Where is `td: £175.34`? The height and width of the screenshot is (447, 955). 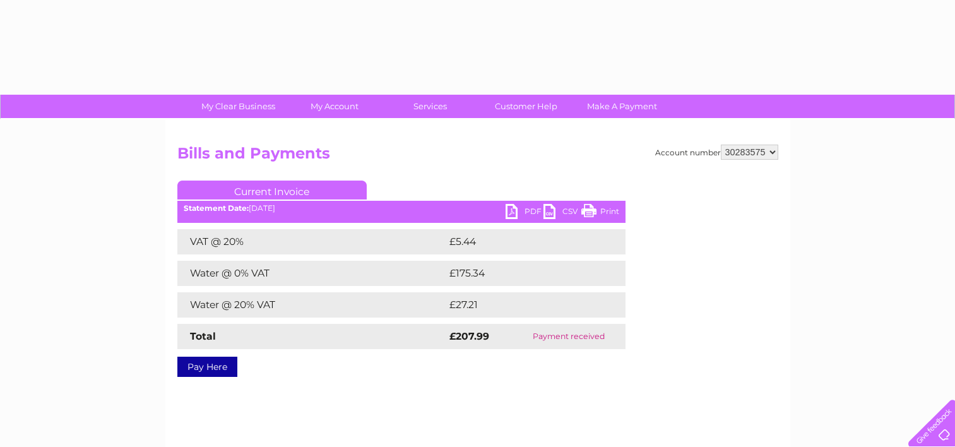 td: £175.34 is located at coordinates (524, 273).